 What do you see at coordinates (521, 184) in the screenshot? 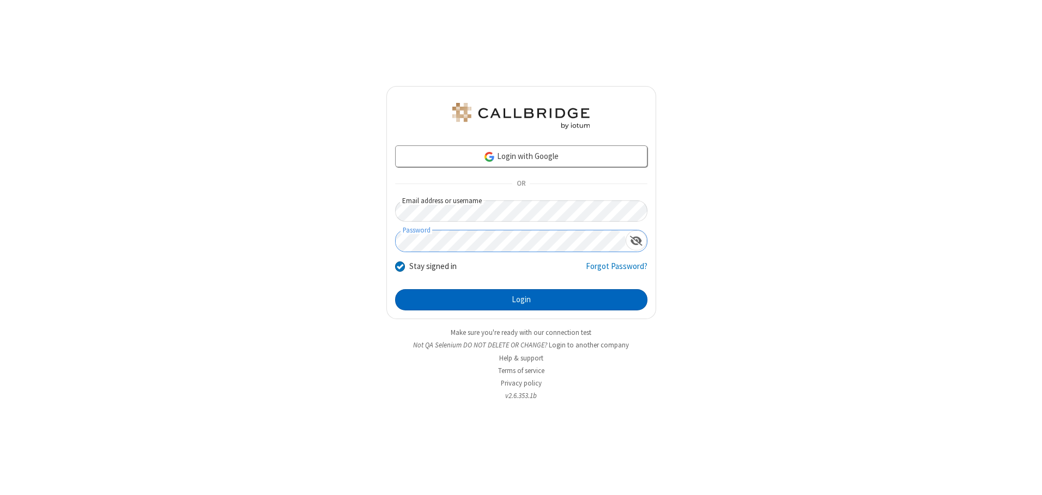
I see `span: OR` at bounding box center [521, 184].